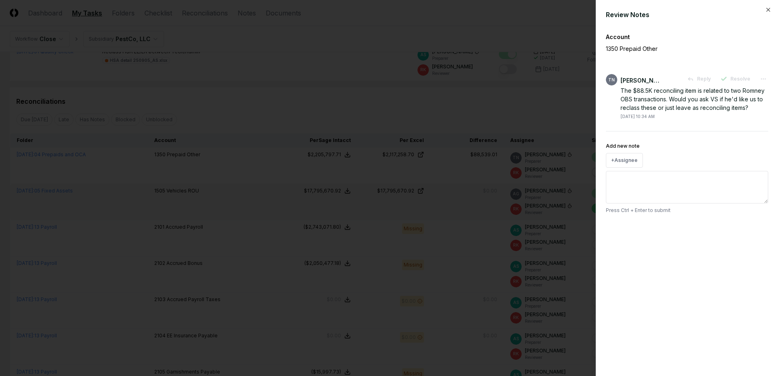 Image resolution: width=778 pixels, height=376 pixels. I want to click on div: Review Notes, so click(686, 15).